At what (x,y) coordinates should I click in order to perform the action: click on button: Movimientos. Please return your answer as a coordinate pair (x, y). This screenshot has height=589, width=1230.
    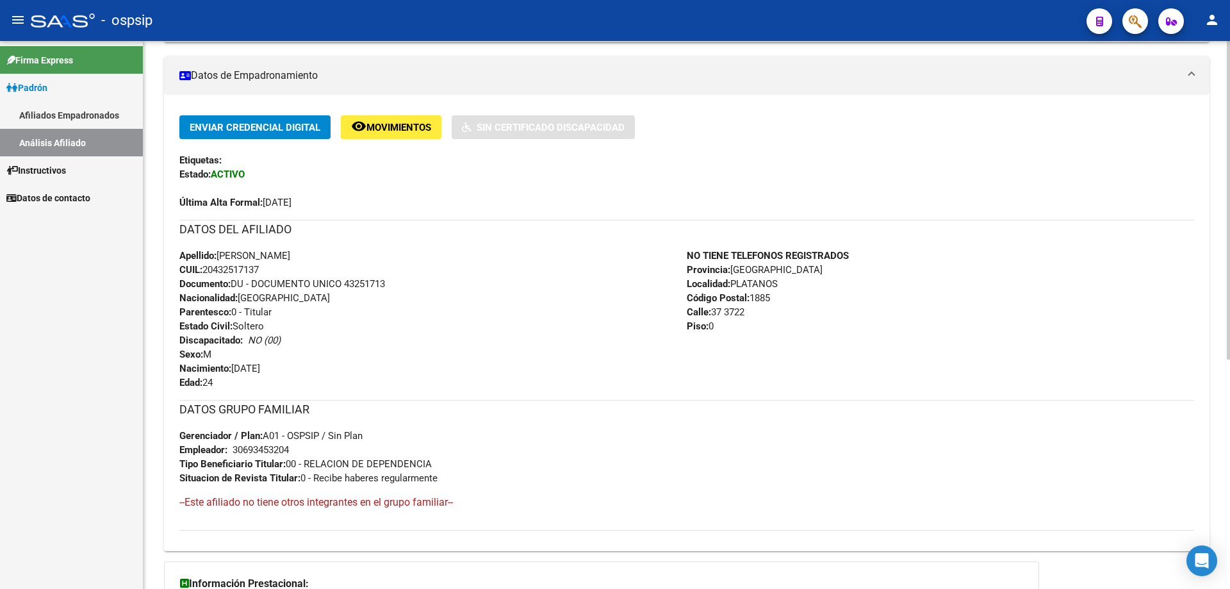
    Looking at the image, I should click on (391, 127).